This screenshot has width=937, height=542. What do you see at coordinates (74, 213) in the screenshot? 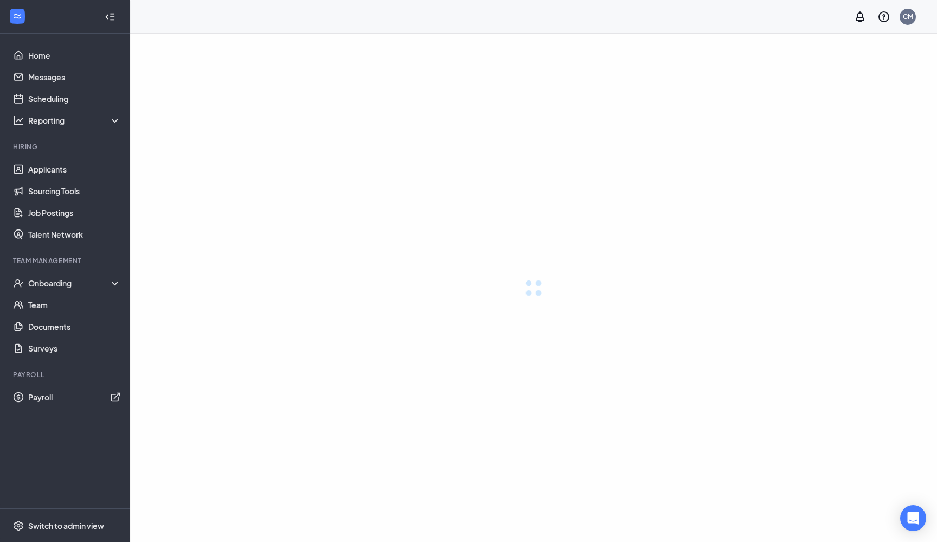
I see `a: Job Postings` at bounding box center [74, 213].